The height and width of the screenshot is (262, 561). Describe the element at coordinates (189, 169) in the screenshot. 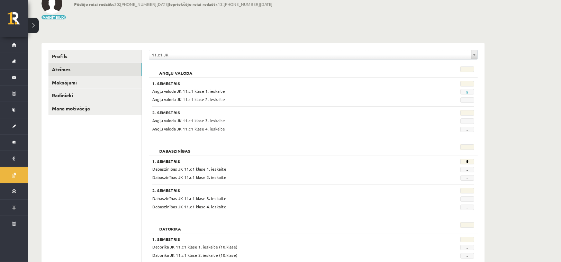

I see `span: Dabaszinības JK 11.c1 klase 1. ieskaite` at that location.